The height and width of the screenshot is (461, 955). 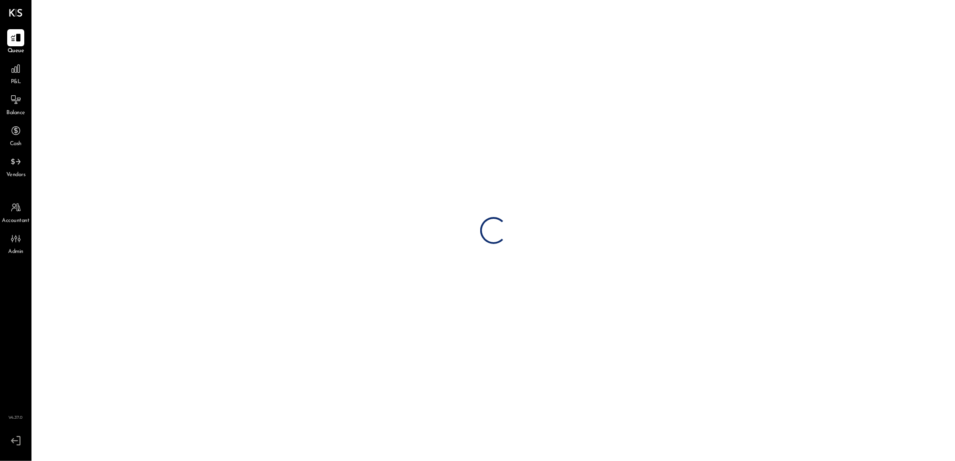 What do you see at coordinates (16, 104) in the screenshot?
I see `a: Balance` at bounding box center [16, 104].